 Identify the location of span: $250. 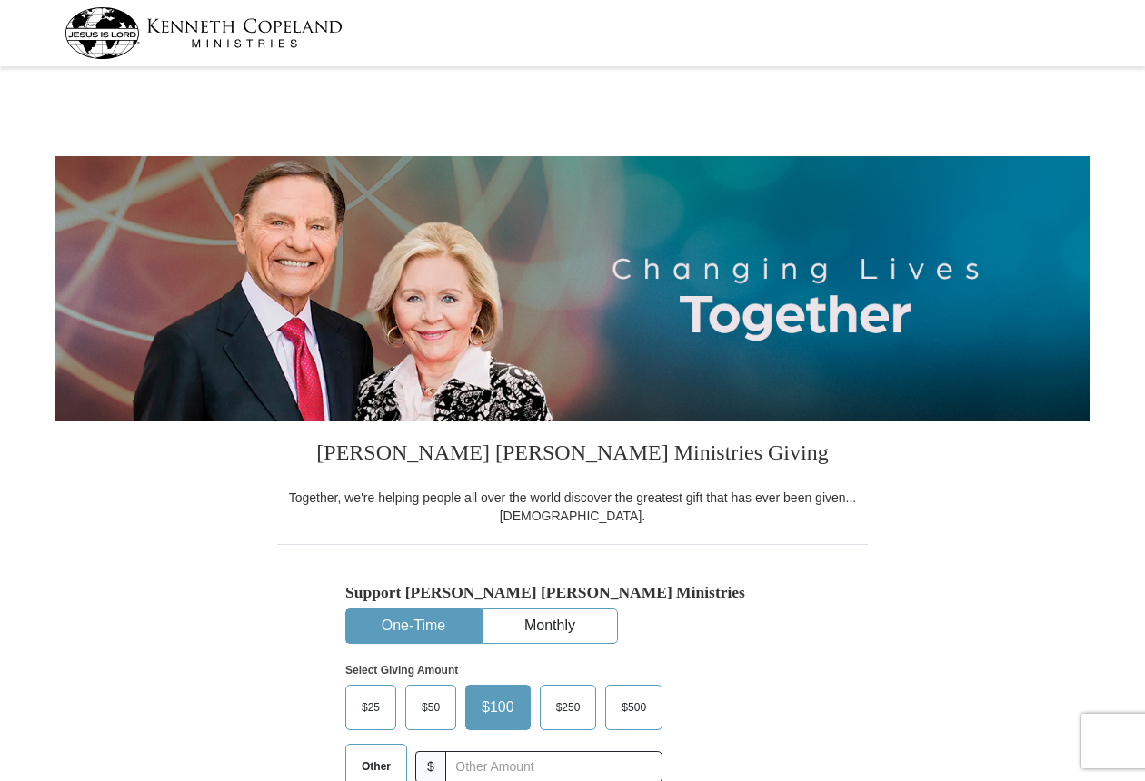
(568, 708).